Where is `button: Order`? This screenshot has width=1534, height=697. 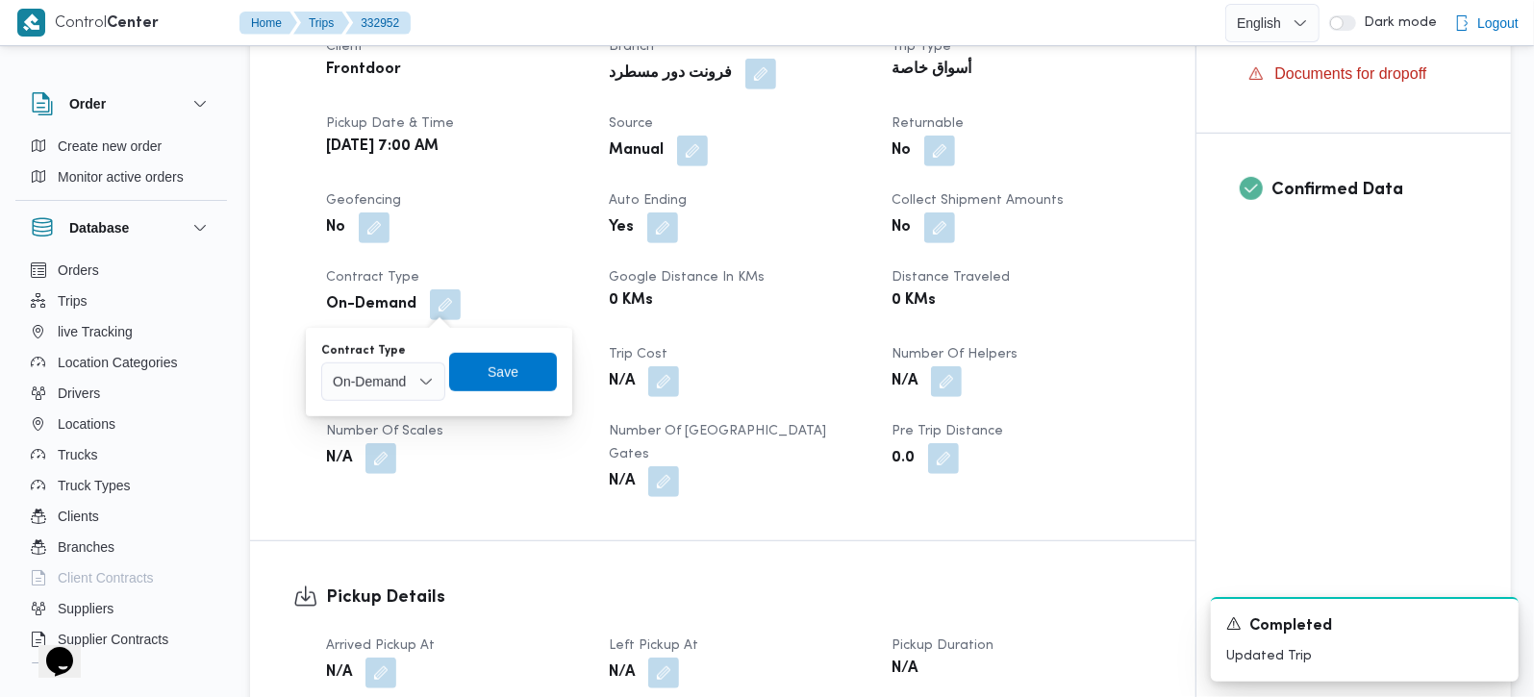
button: Order is located at coordinates (121, 104).